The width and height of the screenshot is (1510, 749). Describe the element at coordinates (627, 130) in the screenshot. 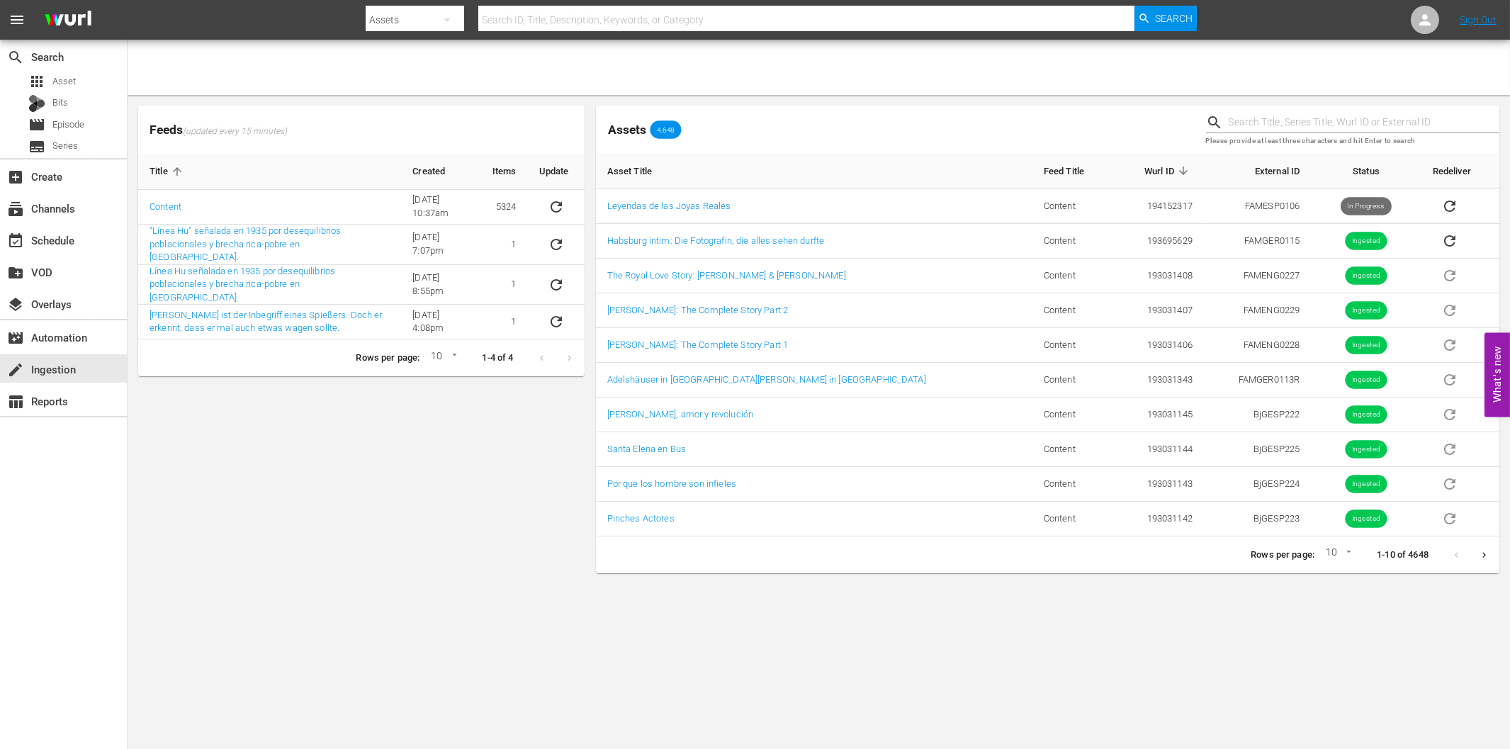

I see `span: Assets` at that location.